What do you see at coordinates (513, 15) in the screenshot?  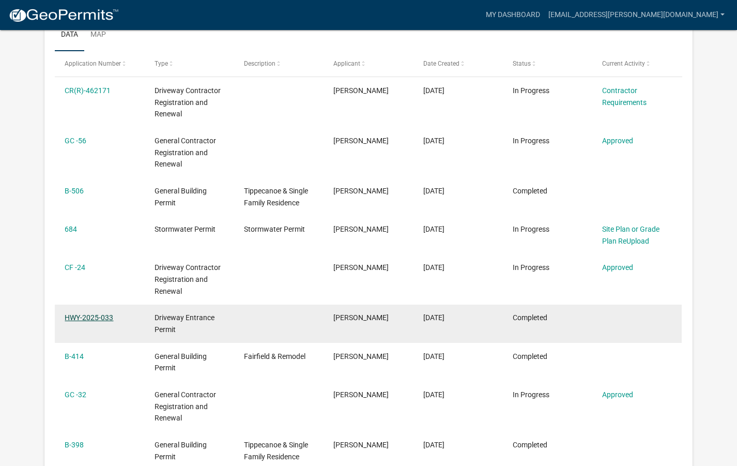 I see `a: My Dashboard` at bounding box center [513, 15].